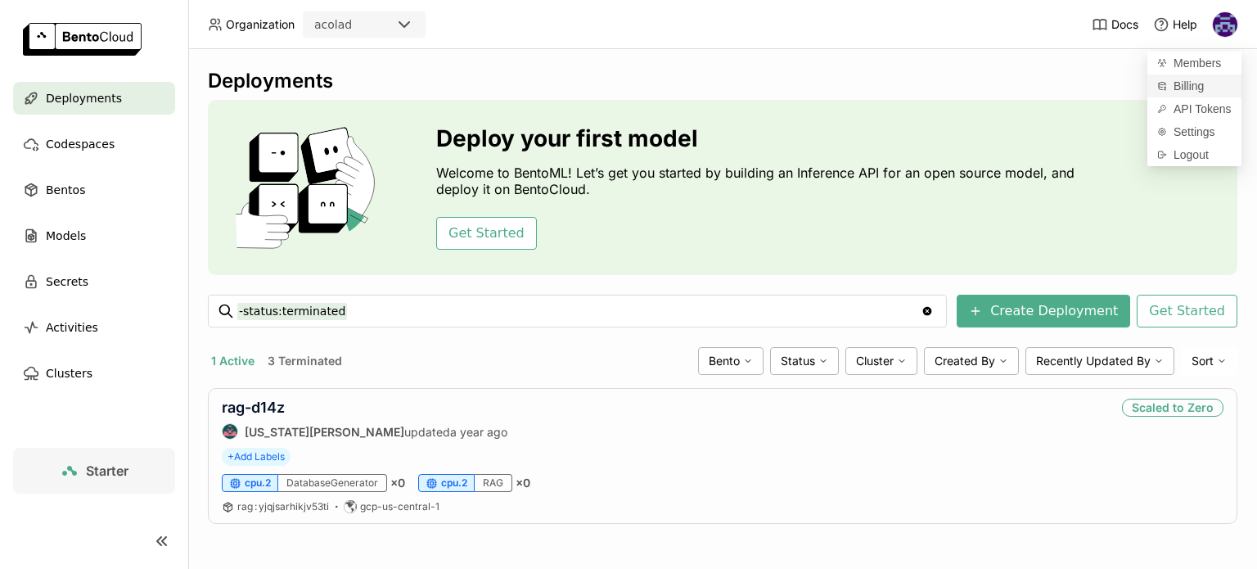 The width and height of the screenshot is (1257, 569). Describe the element at coordinates (724, 361) in the screenshot. I see `span: Bento` at that location.